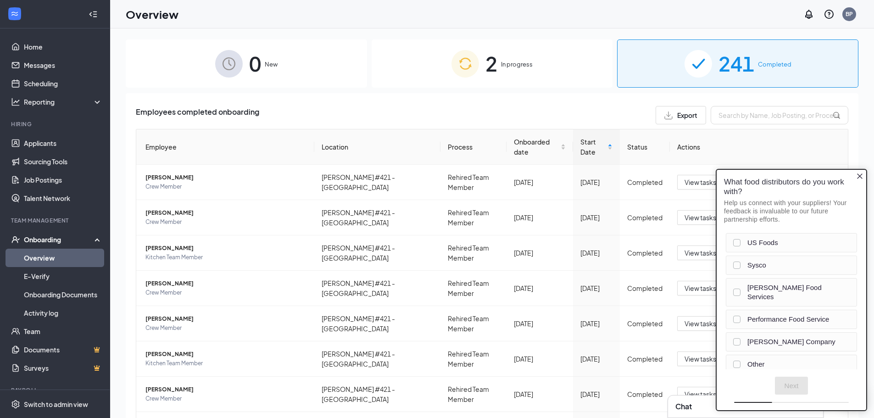 The image size is (874, 418). Describe the element at coordinates (63, 162) in the screenshot. I see `a: Sourcing Tools` at that location.